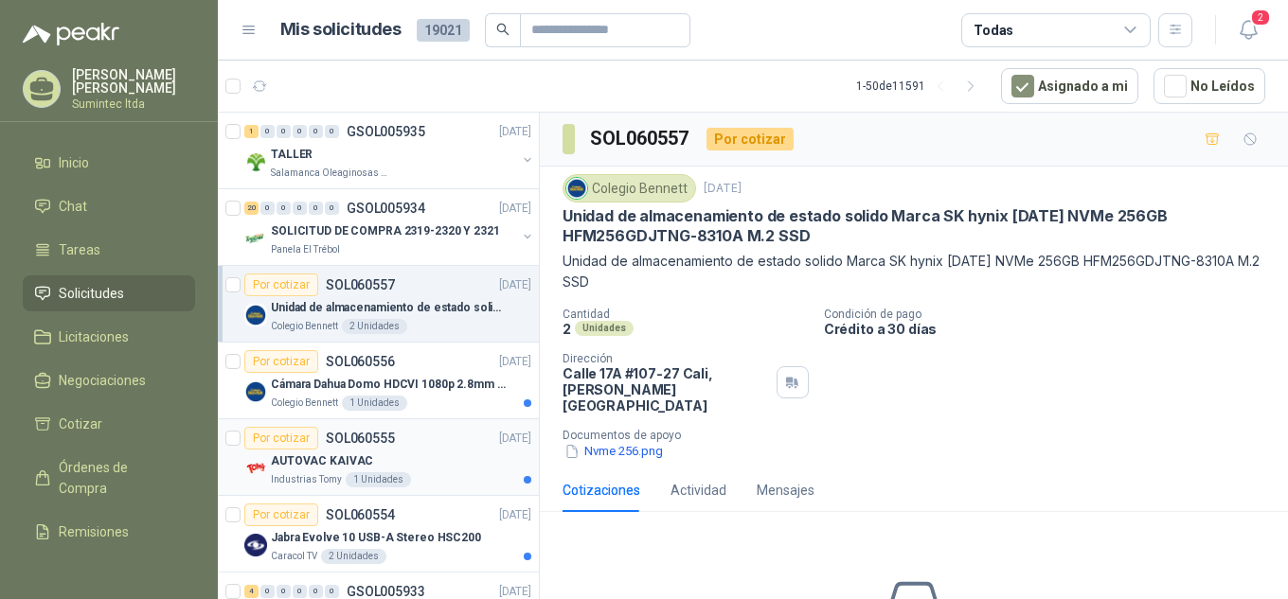 This screenshot has height=599, width=1288. Describe the element at coordinates (666, 359) in the screenshot. I see `p: Dirección` at that location.